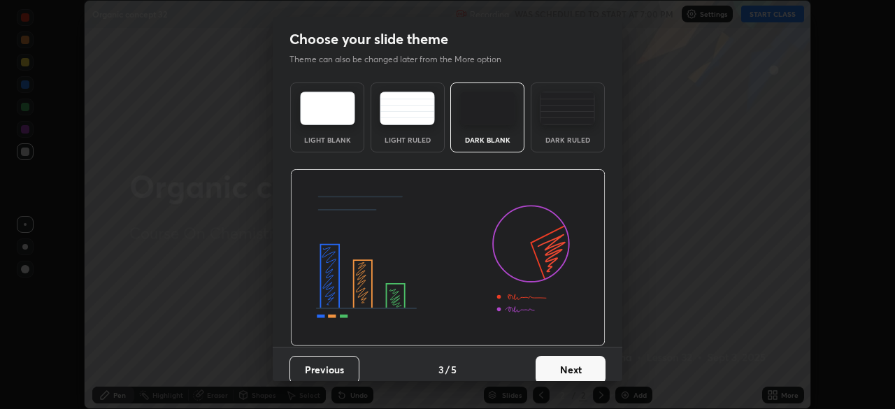 This screenshot has width=895, height=409. Describe the element at coordinates (567, 108) in the screenshot. I see `img: darkRuledTheme.de295e13.svg` at that location.